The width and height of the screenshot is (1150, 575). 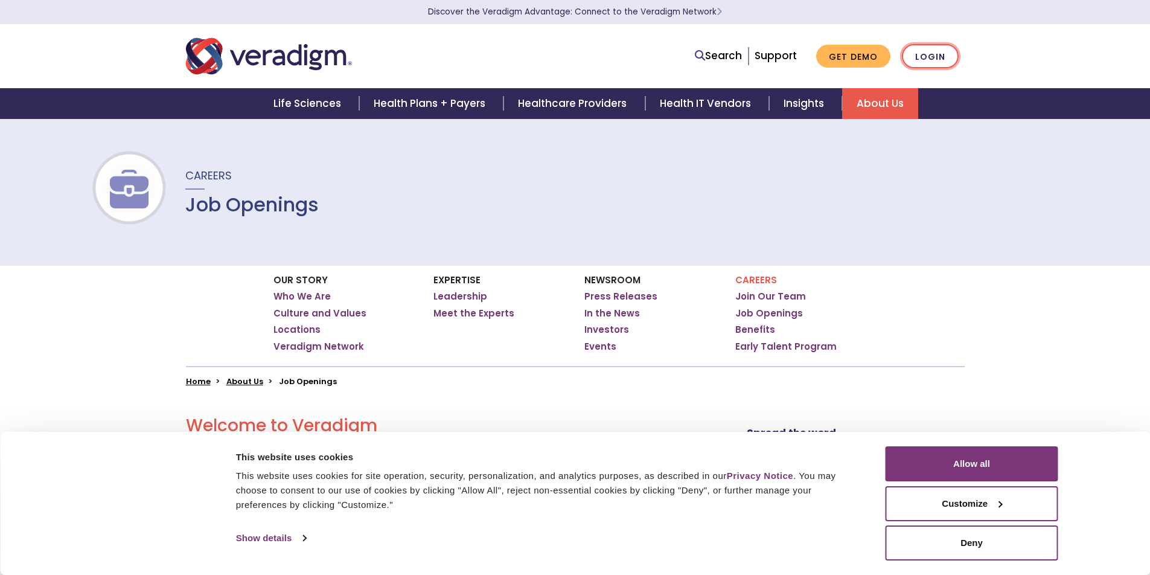 I want to click on h2: Welcome to Veradigm, so click(x=432, y=425).